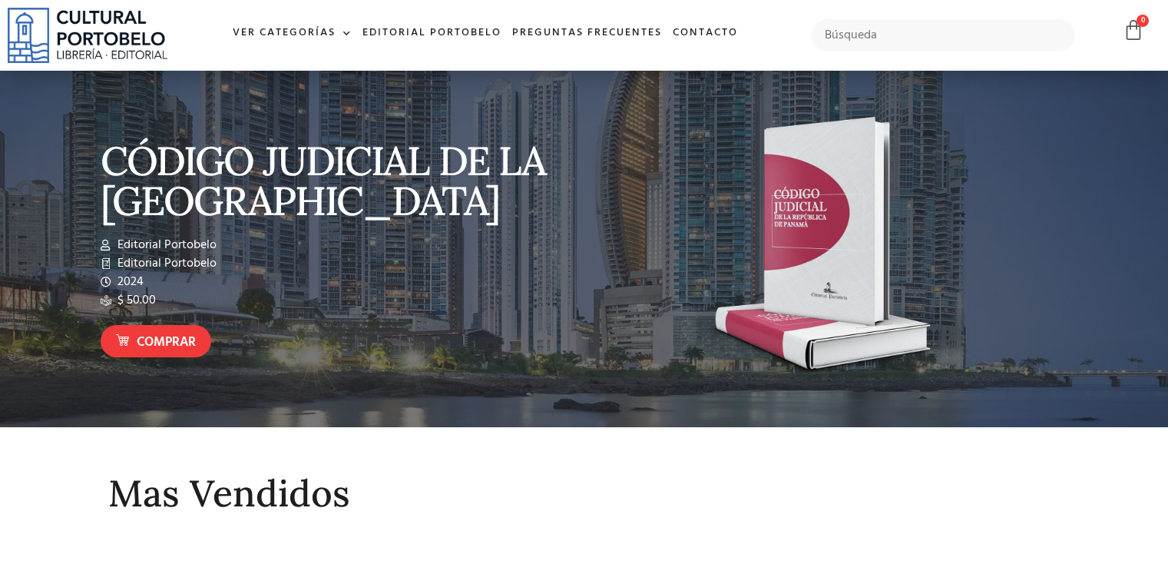 The width and height of the screenshot is (1168, 561). I want to click on a: Preguntas frecuentes, so click(587, 33).